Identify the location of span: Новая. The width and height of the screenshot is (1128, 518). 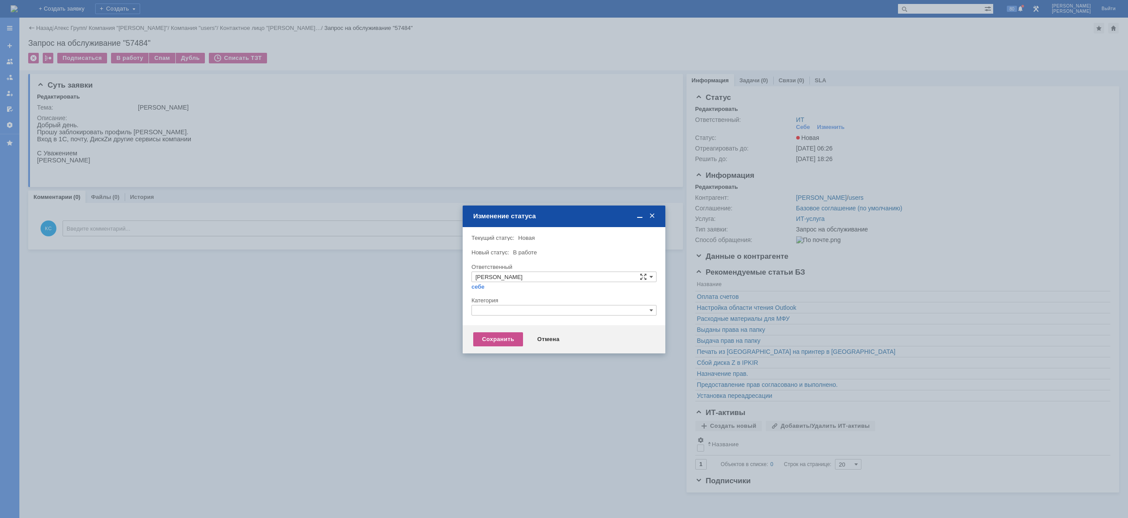
(526, 238).